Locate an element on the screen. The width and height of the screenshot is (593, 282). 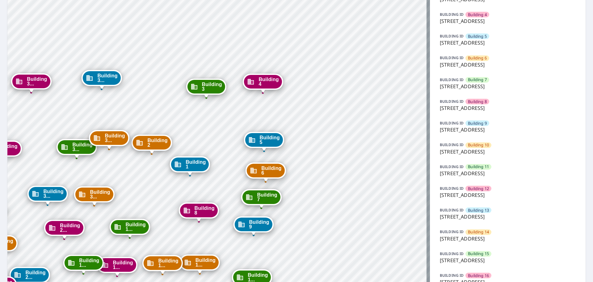
div: Dropped pin, building Building 10, Commercial property, 7627 East 37th Street North Wichita, KS 6... is located at coordinates (200, 264).